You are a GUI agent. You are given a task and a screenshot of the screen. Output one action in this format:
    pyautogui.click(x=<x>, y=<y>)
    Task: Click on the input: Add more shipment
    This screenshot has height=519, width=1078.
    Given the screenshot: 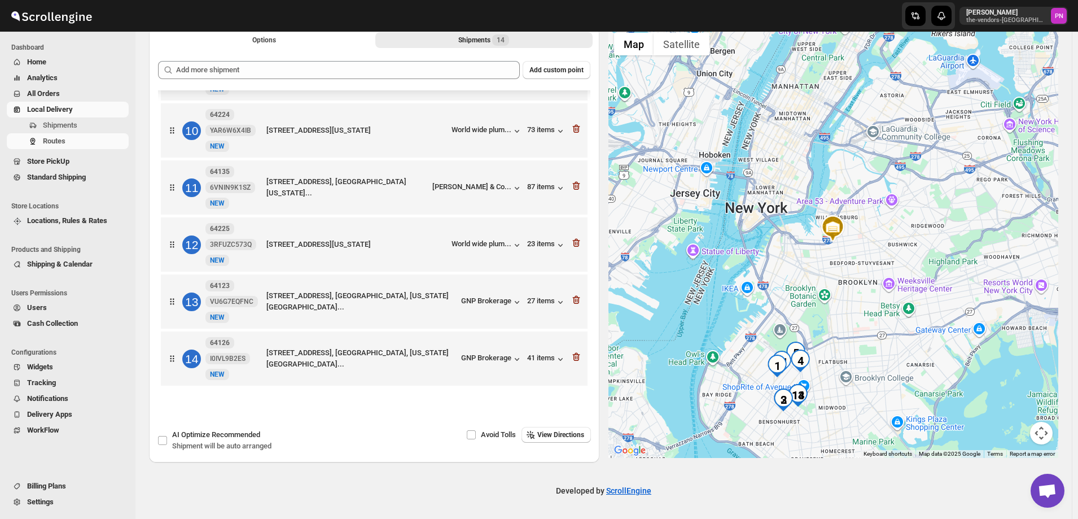 What is the action you would take?
    pyautogui.click(x=348, y=70)
    